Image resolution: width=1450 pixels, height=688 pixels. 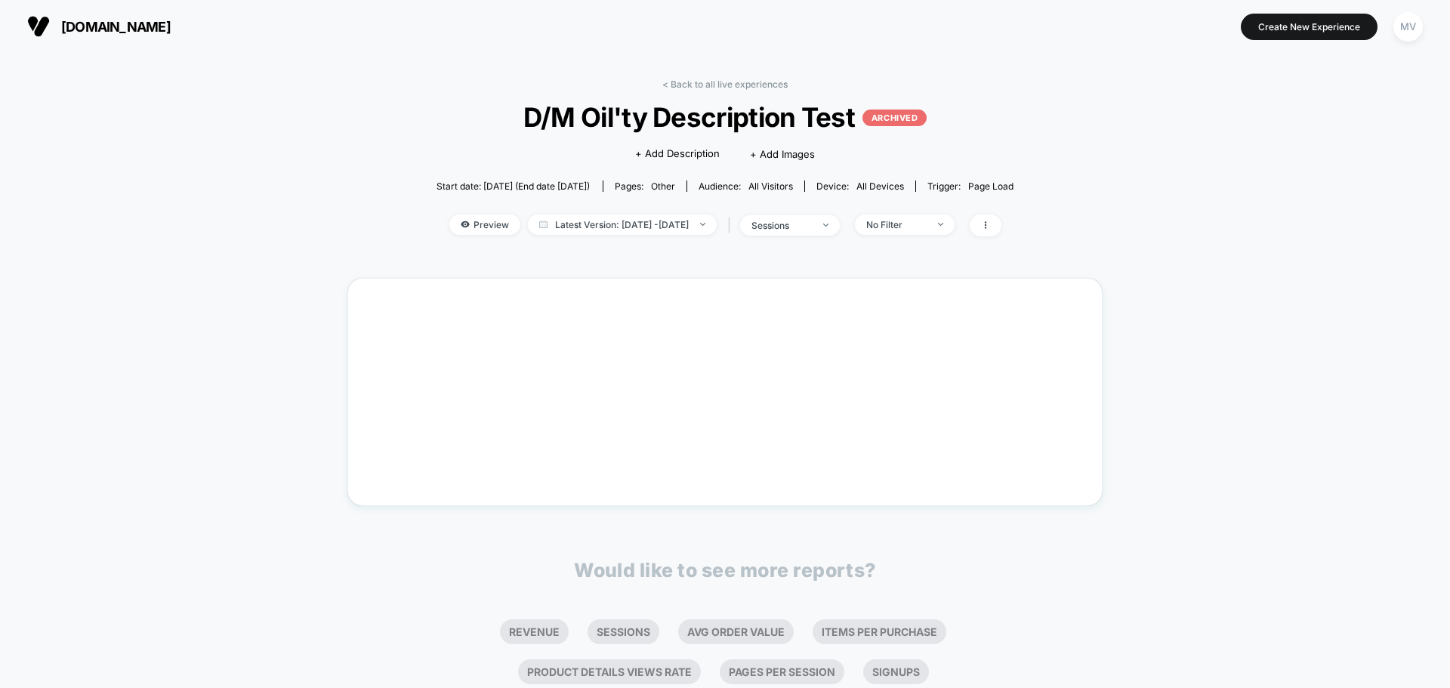 I want to click on img: calendar, so click(x=543, y=224).